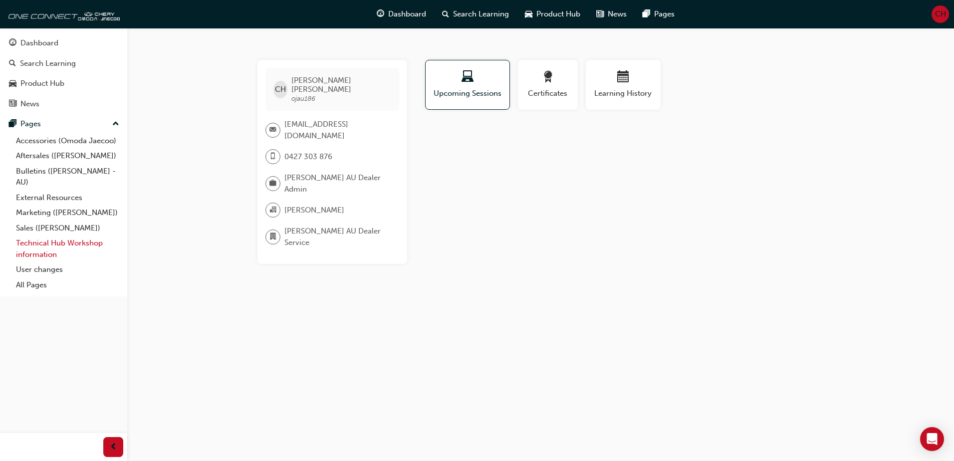 This screenshot has height=461, width=954. What do you see at coordinates (548, 77) in the screenshot?
I see `span: award-icon` at bounding box center [548, 77].